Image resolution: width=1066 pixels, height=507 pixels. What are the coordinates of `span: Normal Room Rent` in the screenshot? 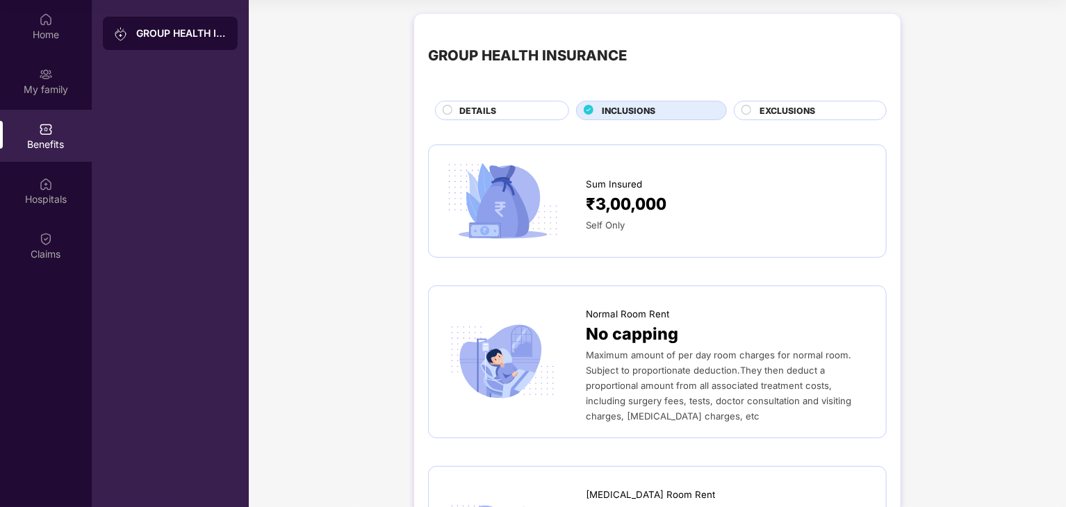 It's located at (627, 314).